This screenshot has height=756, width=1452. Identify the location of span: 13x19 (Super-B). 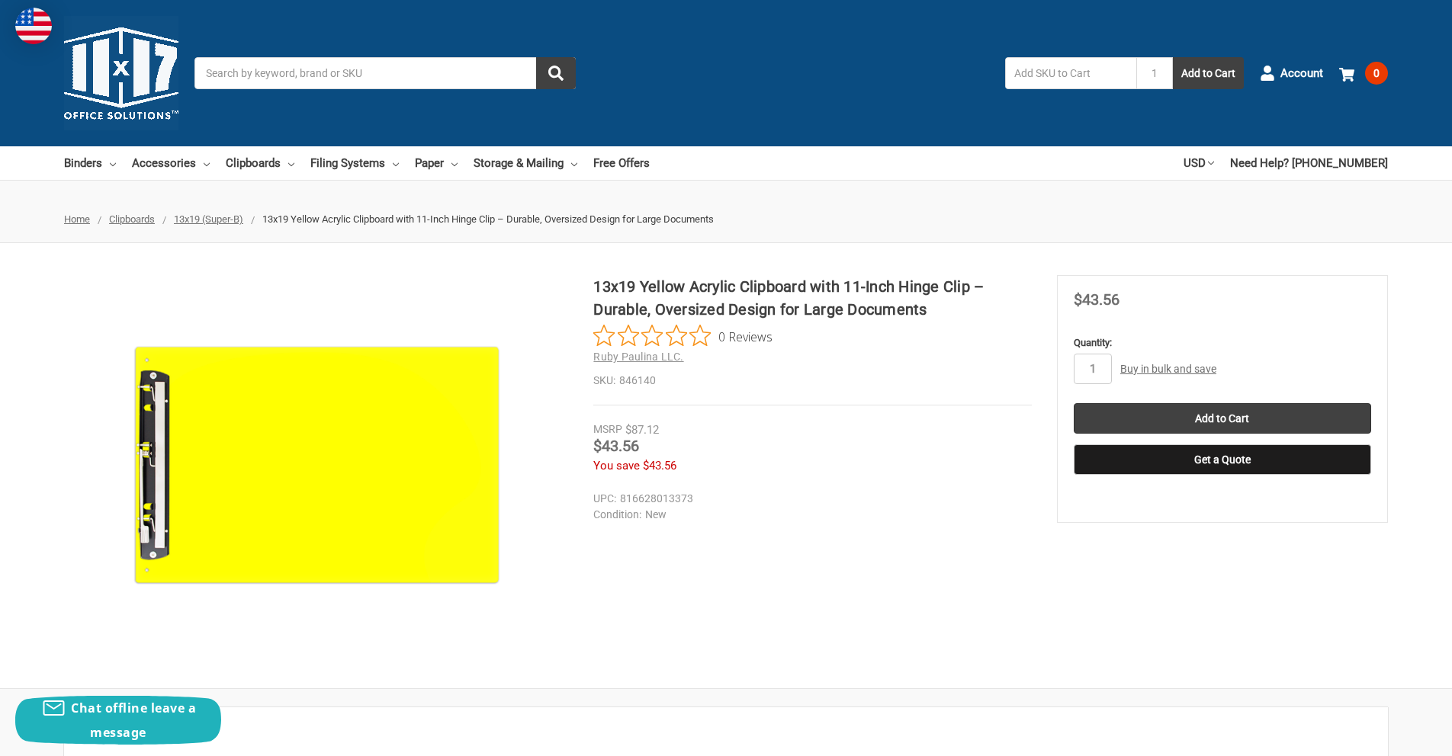
(208, 219).